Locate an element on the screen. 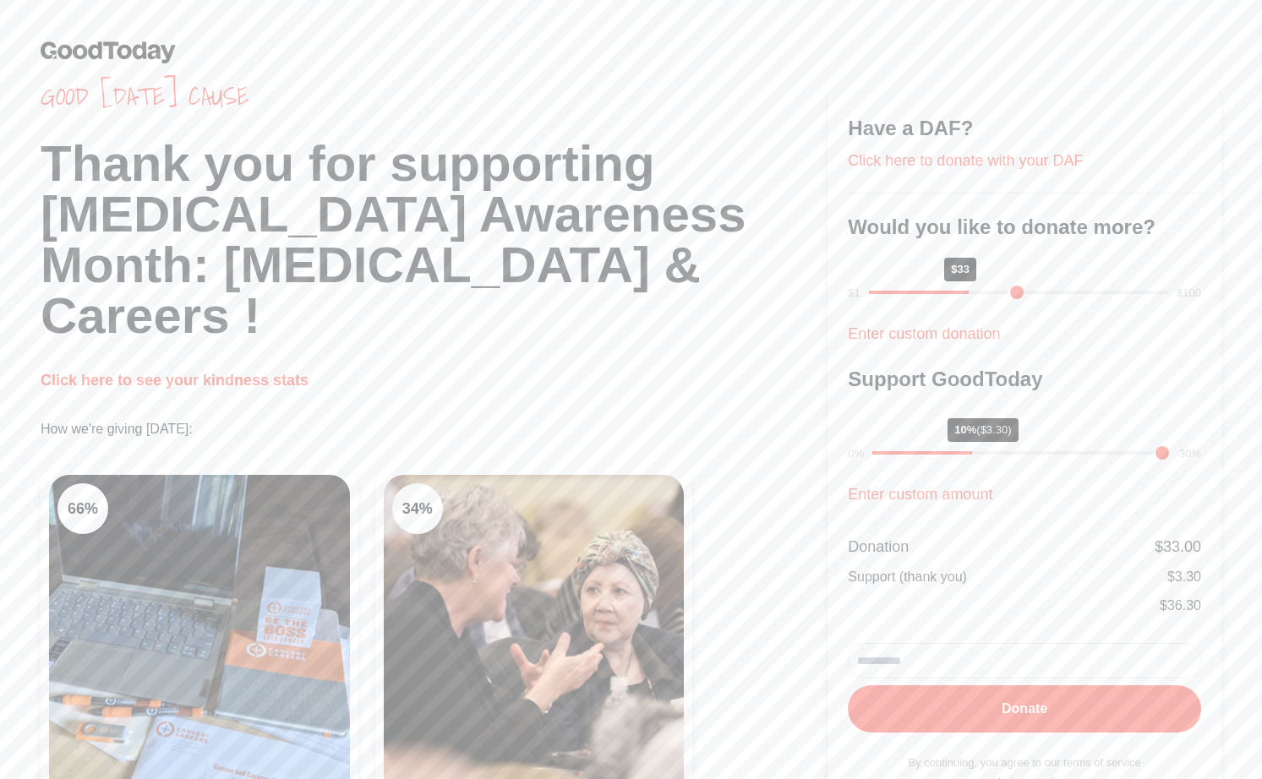  a: Click here to donate with your DAF is located at coordinates (965, 161).